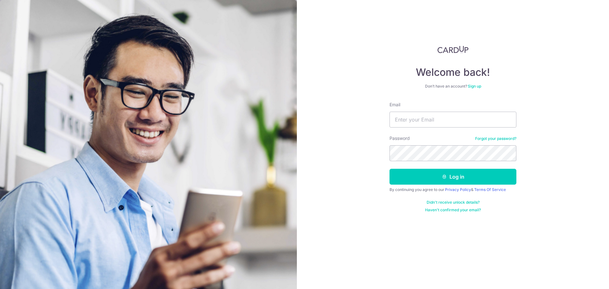 The image size is (609, 289). I want to click on input: Enter your Email, so click(453, 120).